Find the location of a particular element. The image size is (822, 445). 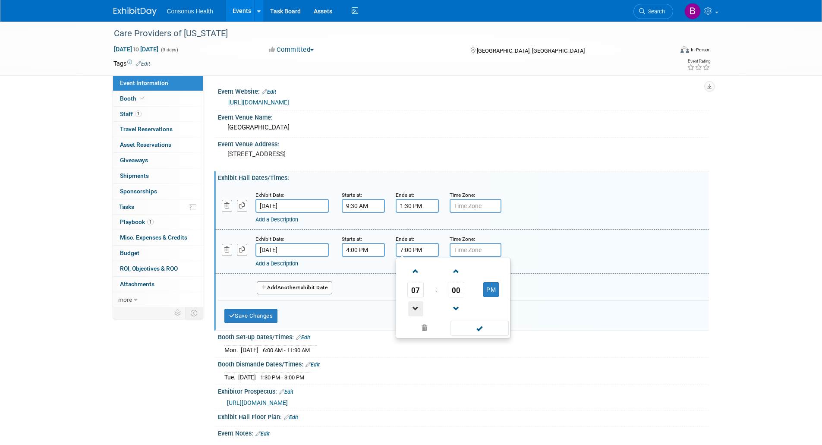

div: Event Notes: is located at coordinates (463, 432).